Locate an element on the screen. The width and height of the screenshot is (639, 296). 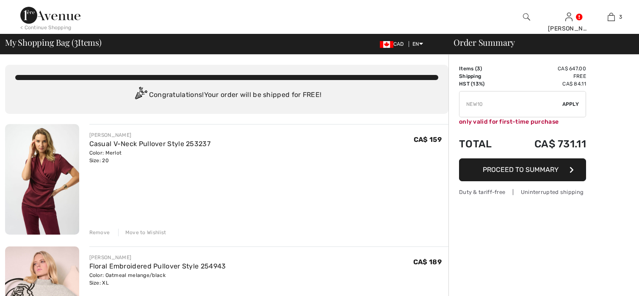
div: Congratulations! Your order will be shipped for FREE! is located at coordinates (227, 95).